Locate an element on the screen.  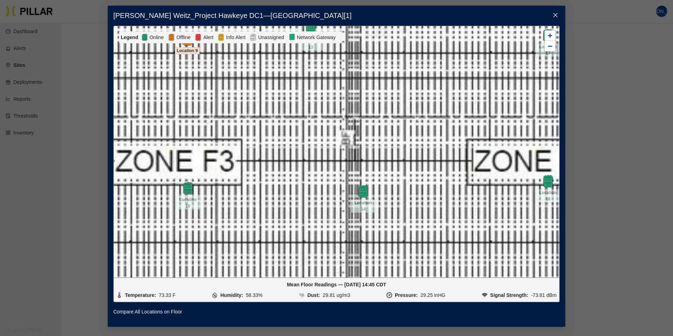
span: Alert is located at coordinates (208, 37).